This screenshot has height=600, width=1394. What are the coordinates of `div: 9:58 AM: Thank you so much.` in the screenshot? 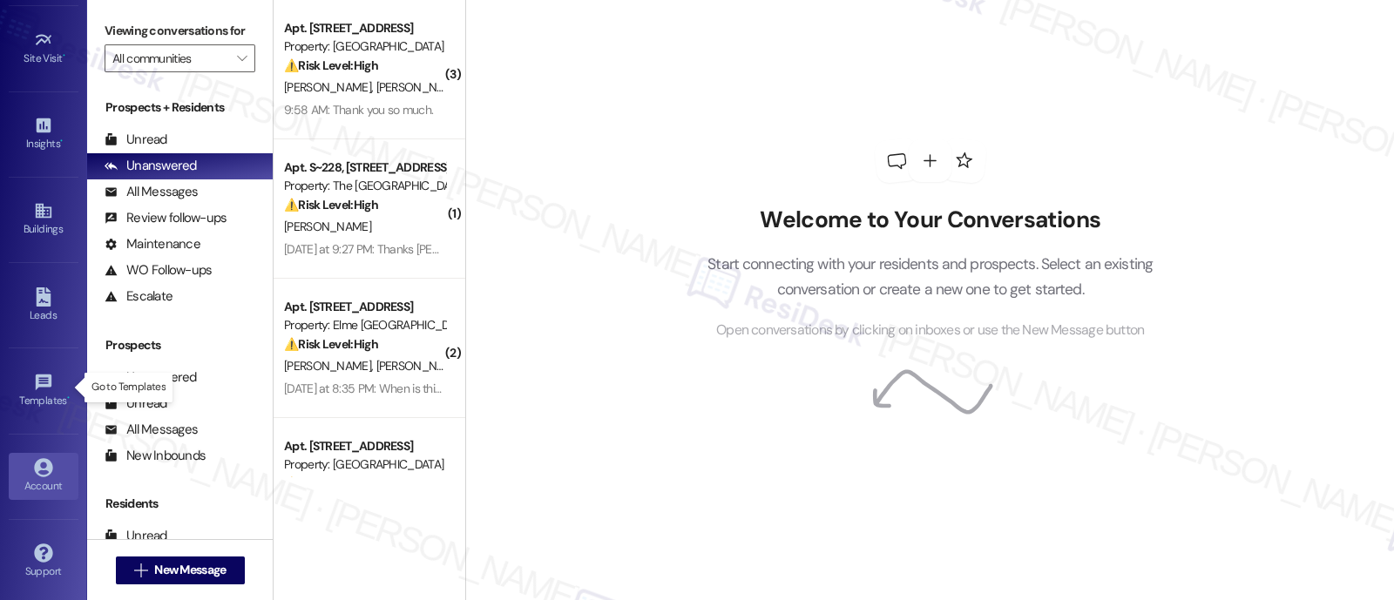 It's located at (358, 110).